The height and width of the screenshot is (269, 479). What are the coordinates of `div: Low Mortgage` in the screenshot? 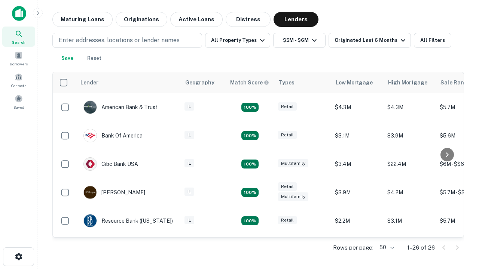 It's located at (354, 83).